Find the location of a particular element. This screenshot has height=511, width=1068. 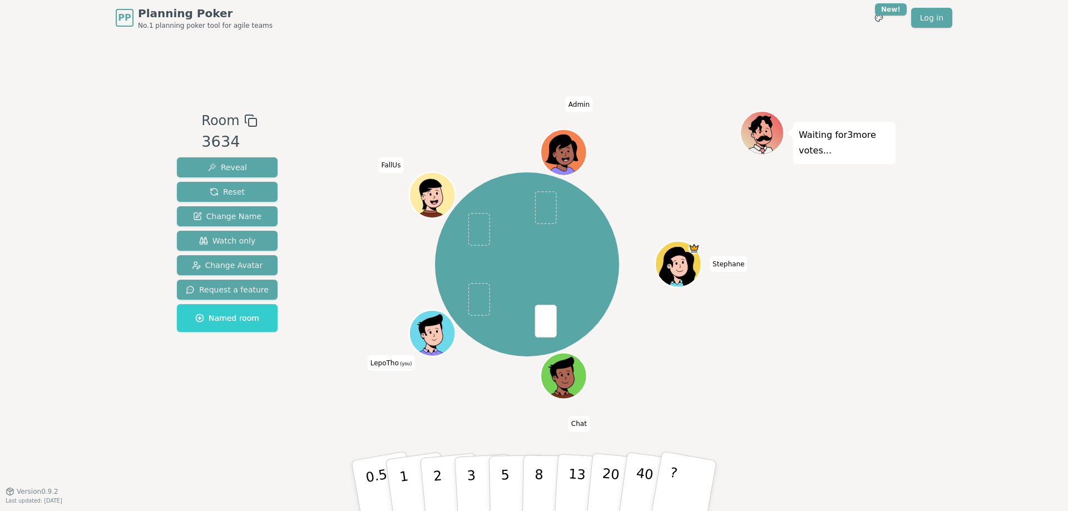

span: Change Avatar is located at coordinates (227, 265).